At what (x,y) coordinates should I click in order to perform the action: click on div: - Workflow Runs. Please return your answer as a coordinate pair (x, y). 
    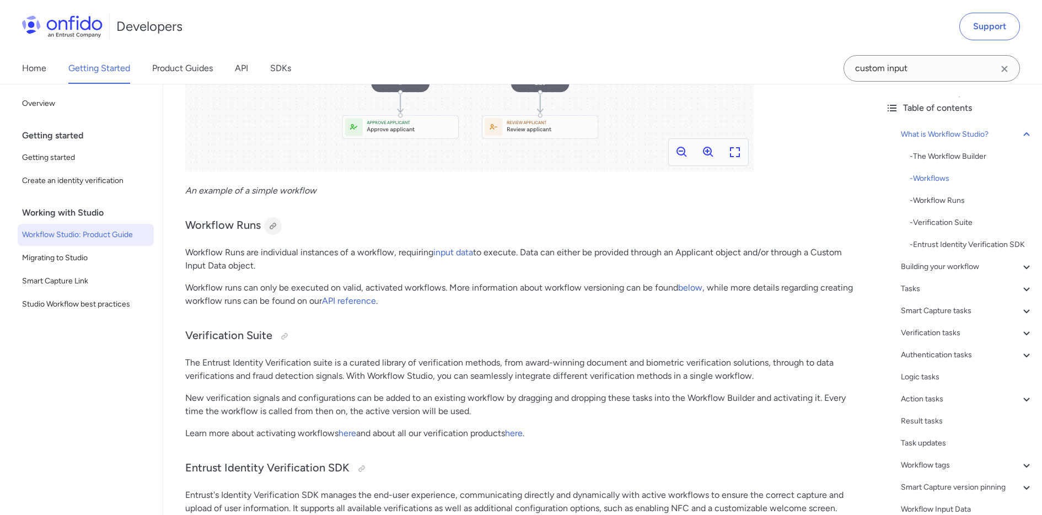
    Looking at the image, I should click on (971, 201).